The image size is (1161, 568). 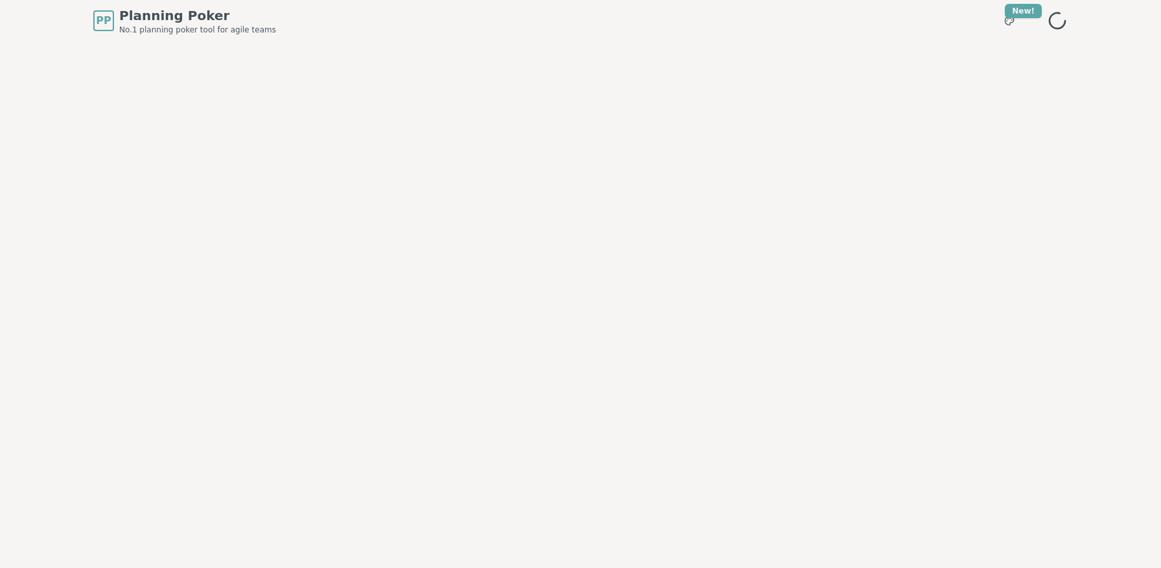 What do you see at coordinates (1010, 21) in the screenshot?
I see `button: New!` at bounding box center [1010, 21].